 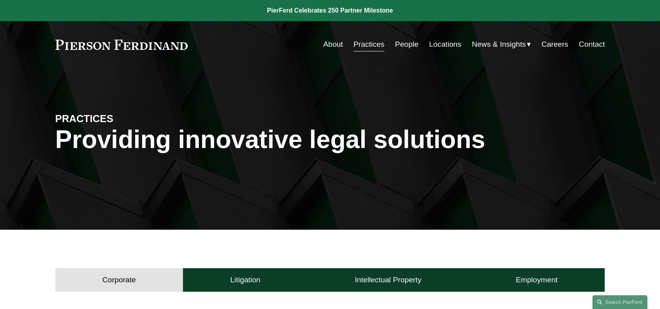 What do you see at coordinates (388, 280) in the screenshot?
I see `h4: Intellectual Property` at bounding box center [388, 280].